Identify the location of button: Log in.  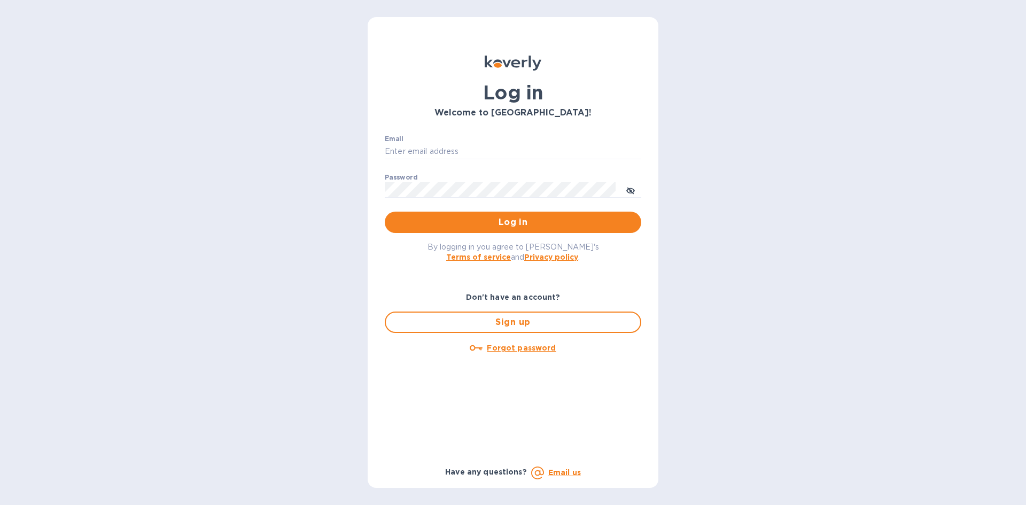
(513, 222).